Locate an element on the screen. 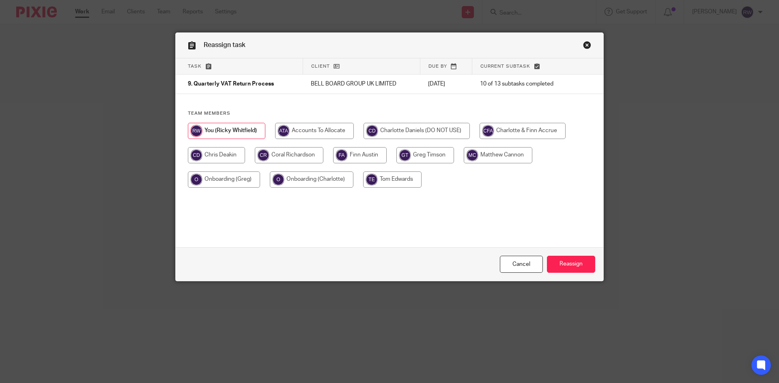 The width and height of the screenshot is (779, 383). h4: Team members is located at coordinates (390, 114).